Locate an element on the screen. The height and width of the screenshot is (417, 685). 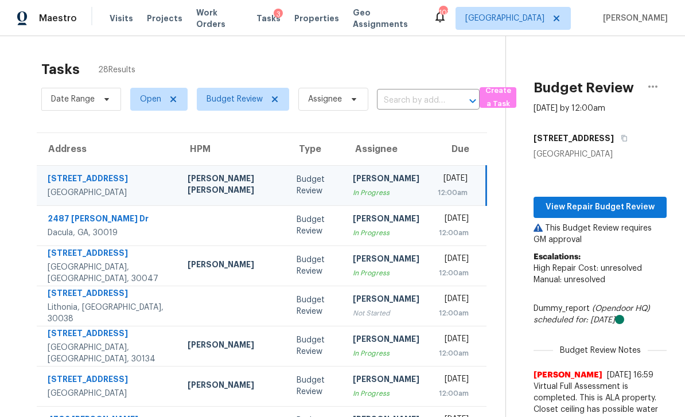
th: HPM is located at coordinates (233, 149).